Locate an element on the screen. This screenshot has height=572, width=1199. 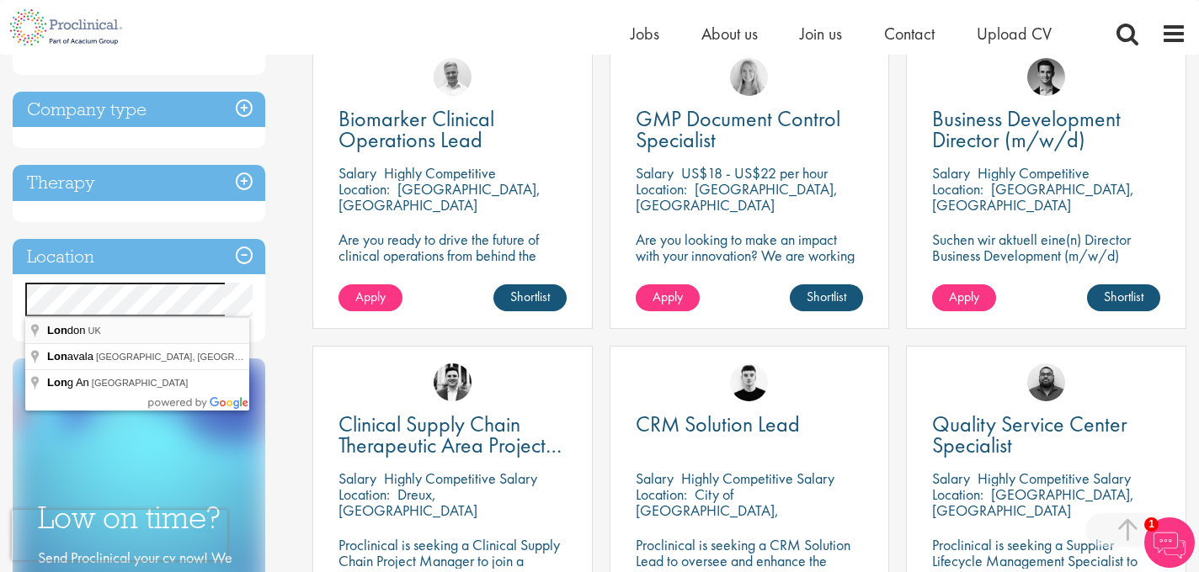
a: Biomarker Clinical Operations Lead is located at coordinates (452, 130).